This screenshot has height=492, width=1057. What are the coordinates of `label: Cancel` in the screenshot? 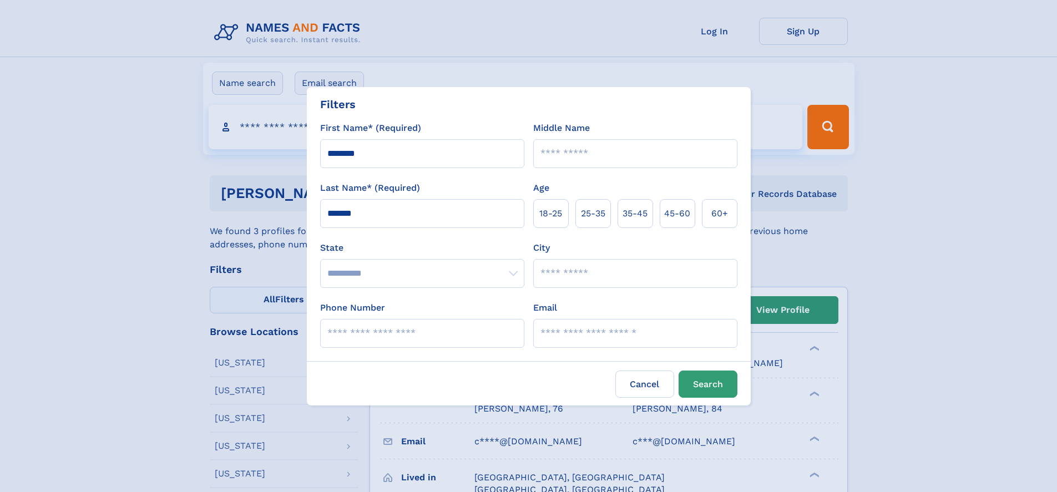 It's located at (645, 384).